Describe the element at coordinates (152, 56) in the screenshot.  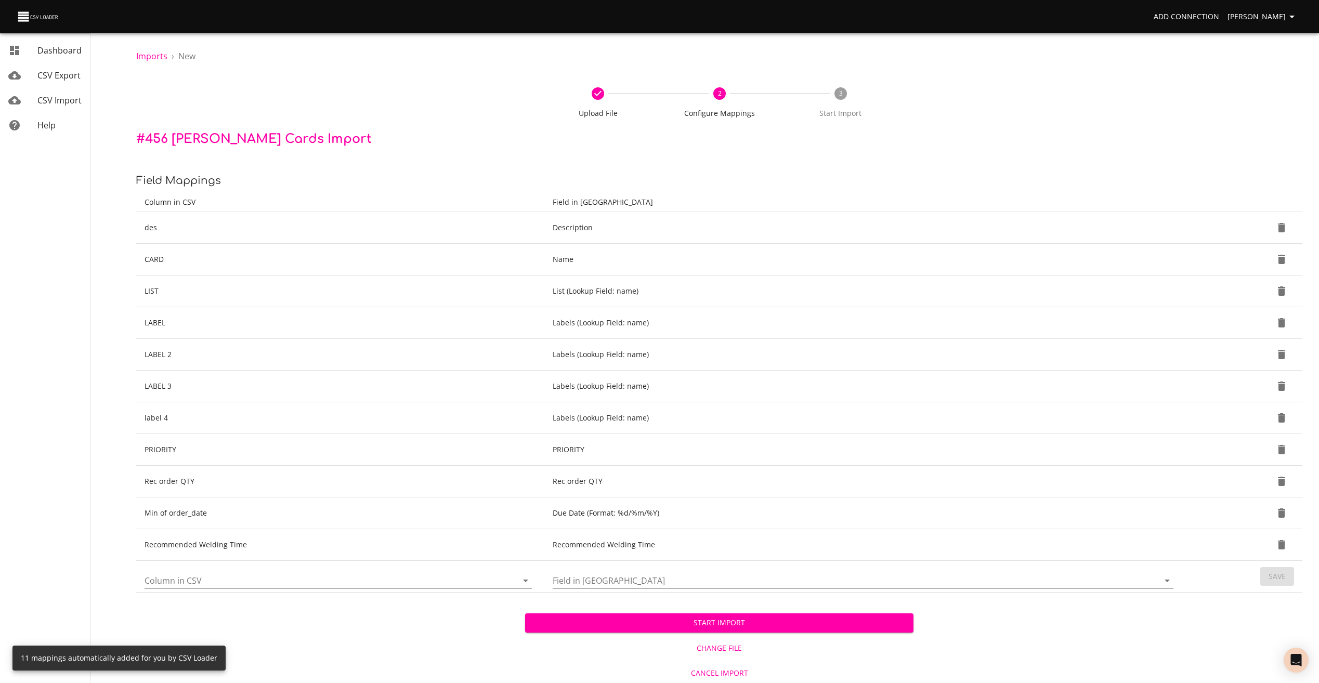
I see `a: Imports` at that location.